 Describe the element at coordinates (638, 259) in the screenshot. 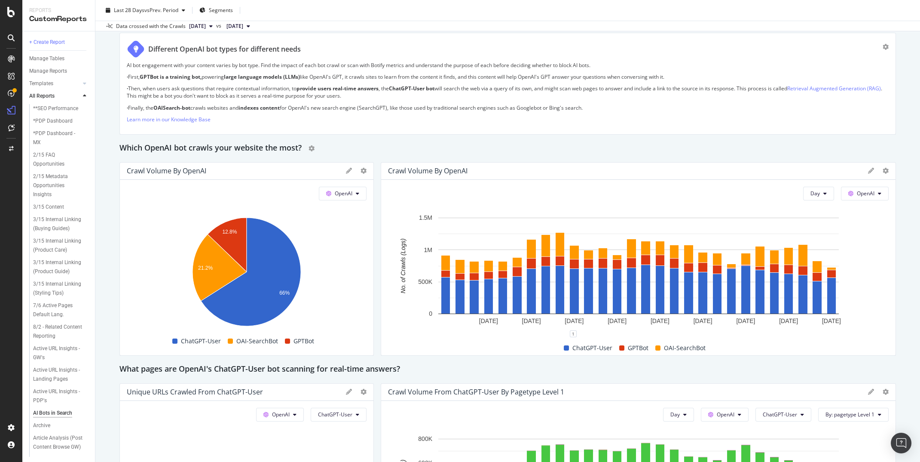

I see `div: Crawl Volume by OpenAIDayOpenAIA chart.1ChatGPT-UserGPTBotOAI-SearchBot` at that location.